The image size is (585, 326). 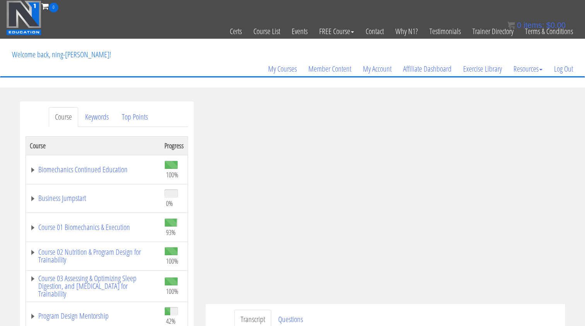 I want to click on span: items:, so click(x=534, y=25).